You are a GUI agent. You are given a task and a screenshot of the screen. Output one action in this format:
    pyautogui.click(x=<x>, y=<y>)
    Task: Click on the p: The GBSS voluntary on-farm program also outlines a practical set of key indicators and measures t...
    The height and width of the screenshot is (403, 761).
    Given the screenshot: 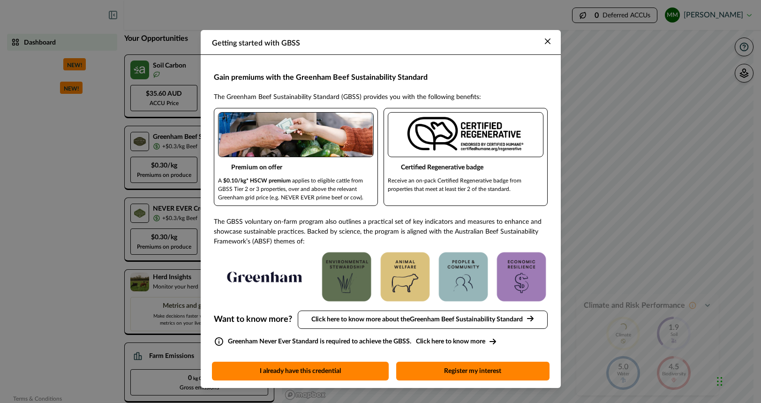 What is the action you would take?
    pyautogui.click(x=381, y=232)
    